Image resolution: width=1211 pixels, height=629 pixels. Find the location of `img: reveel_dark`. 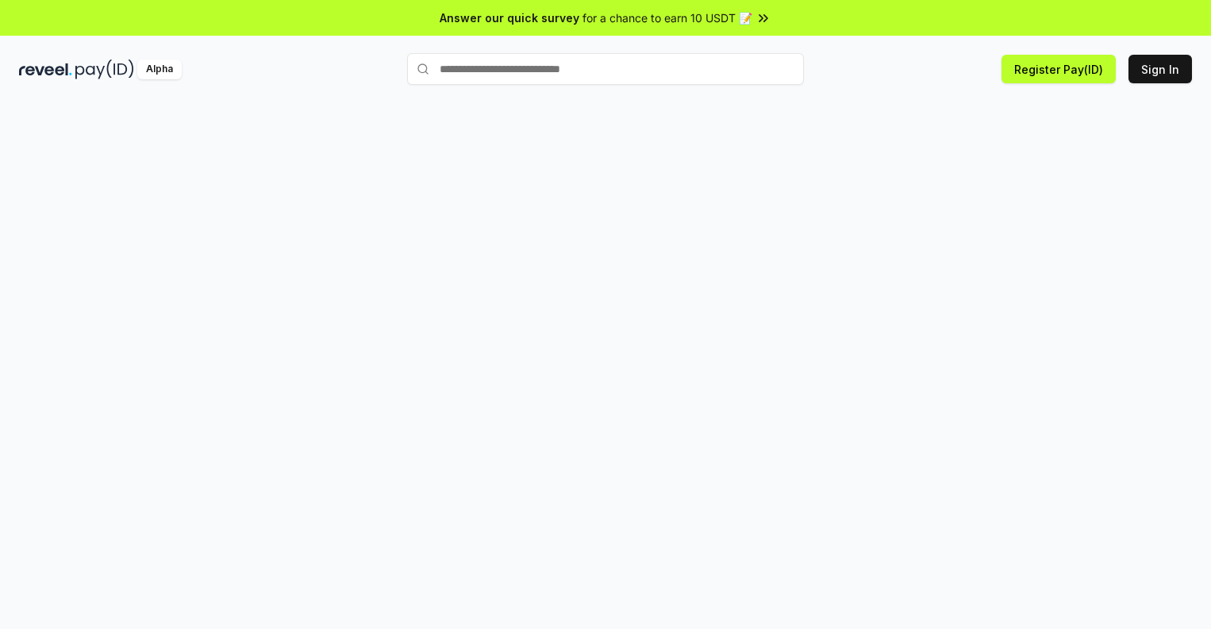

img: reveel_dark is located at coordinates (45, 69).